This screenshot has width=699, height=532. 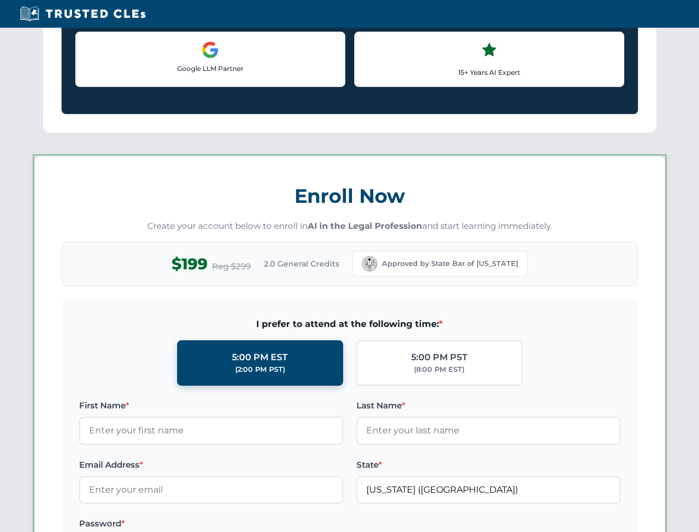 What do you see at coordinates (350, 226) in the screenshot?
I see `p: Create your account below to enroll in and start learning immediately.` at bounding box center [350, 226].